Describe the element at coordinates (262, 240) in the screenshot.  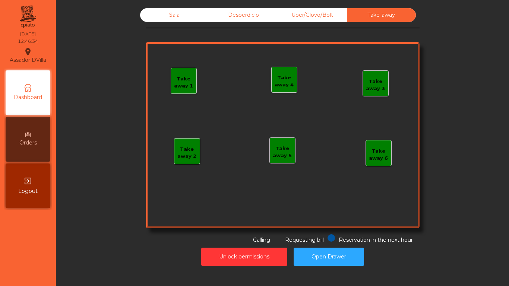
I see `span: Calling` at that location.